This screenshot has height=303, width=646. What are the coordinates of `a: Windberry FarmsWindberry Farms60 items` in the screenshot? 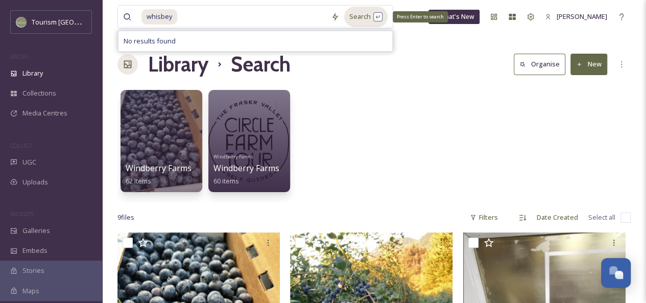 It's located at (246, 168).